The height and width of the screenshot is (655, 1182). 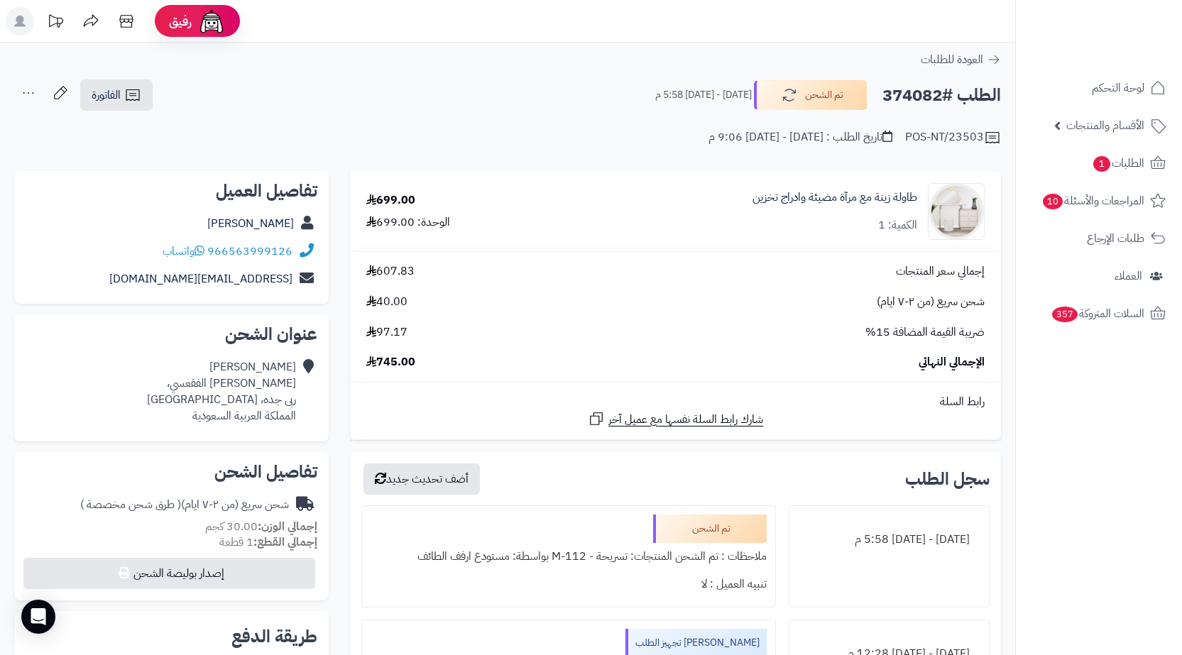 I want to click on div: ملاحظات : تم الشحن المنتجات: تسريحة - M-112 بواسطة: مستودع ارفف الطائف, so click(x=569, y=557).